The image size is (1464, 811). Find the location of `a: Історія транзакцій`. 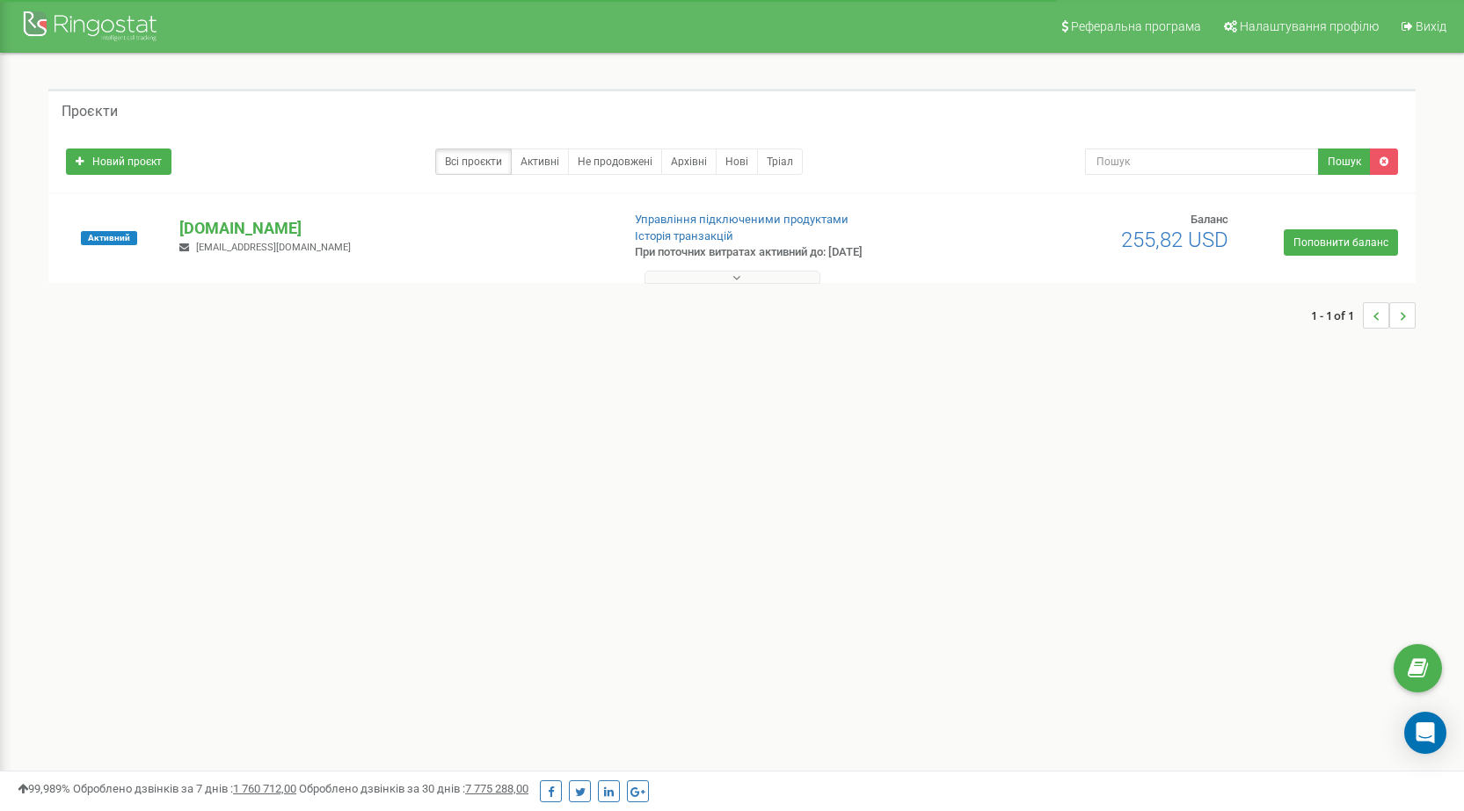

a: Історія транзакцій is located at coordinates (684, 236).